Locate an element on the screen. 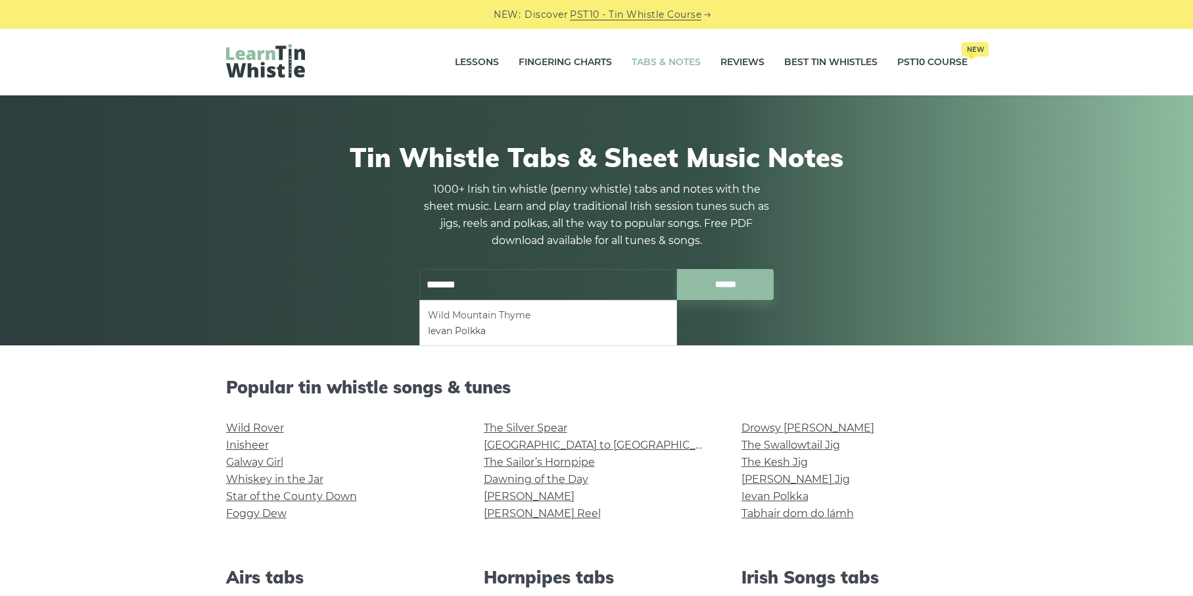 The height and width of the screenshot is (596, 1193). li: Ievan Polkka is located at coordinates (548, 331).